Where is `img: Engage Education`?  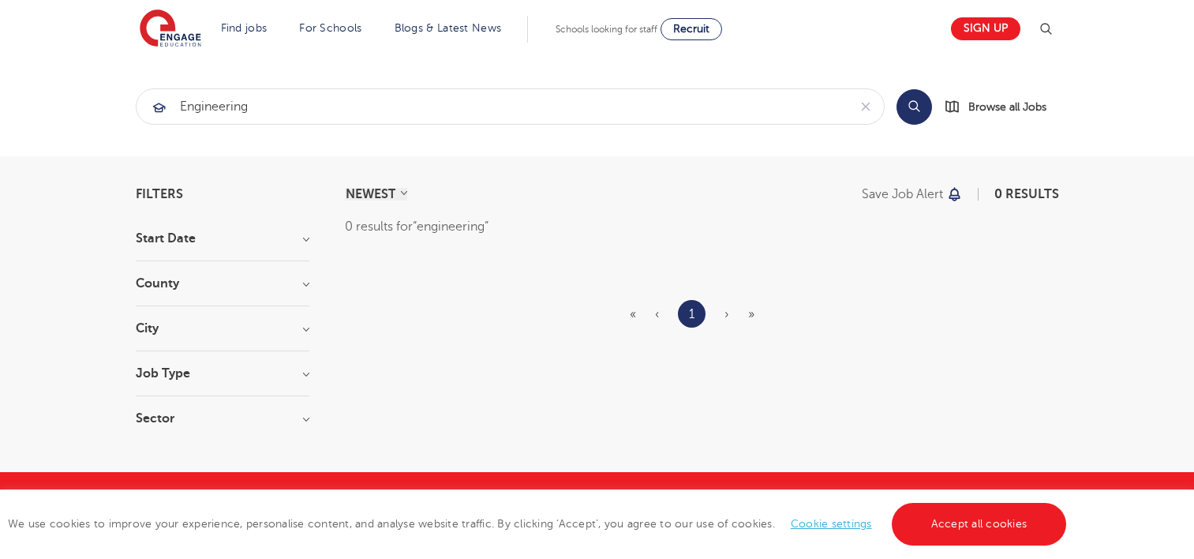
img: Engage Education is located at coordinates (171, 29).